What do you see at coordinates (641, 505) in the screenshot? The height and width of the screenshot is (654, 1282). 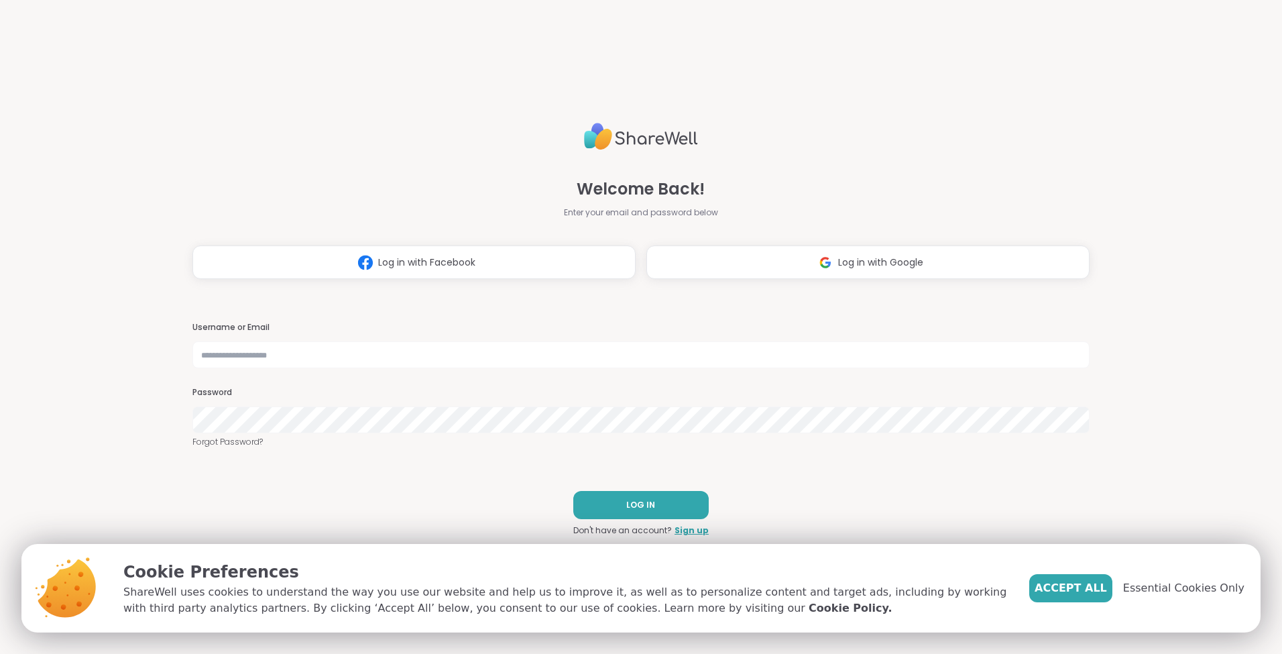 I see `button: LOG IN` at bounding box center [641, 505].